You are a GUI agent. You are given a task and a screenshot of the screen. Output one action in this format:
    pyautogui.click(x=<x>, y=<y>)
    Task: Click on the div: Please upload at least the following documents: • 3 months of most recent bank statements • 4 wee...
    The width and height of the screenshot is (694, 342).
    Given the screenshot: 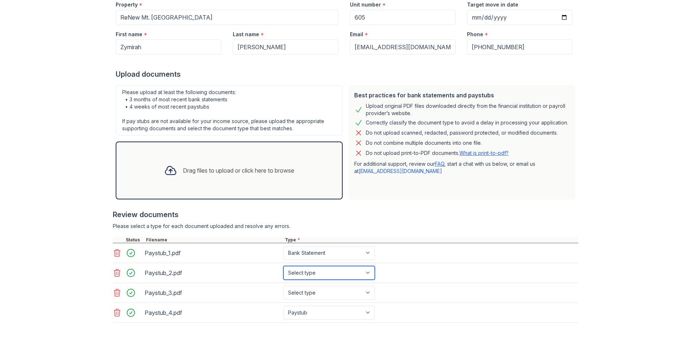 What is the action you would take?
    pyautogui.click(x=229, y=110)
    